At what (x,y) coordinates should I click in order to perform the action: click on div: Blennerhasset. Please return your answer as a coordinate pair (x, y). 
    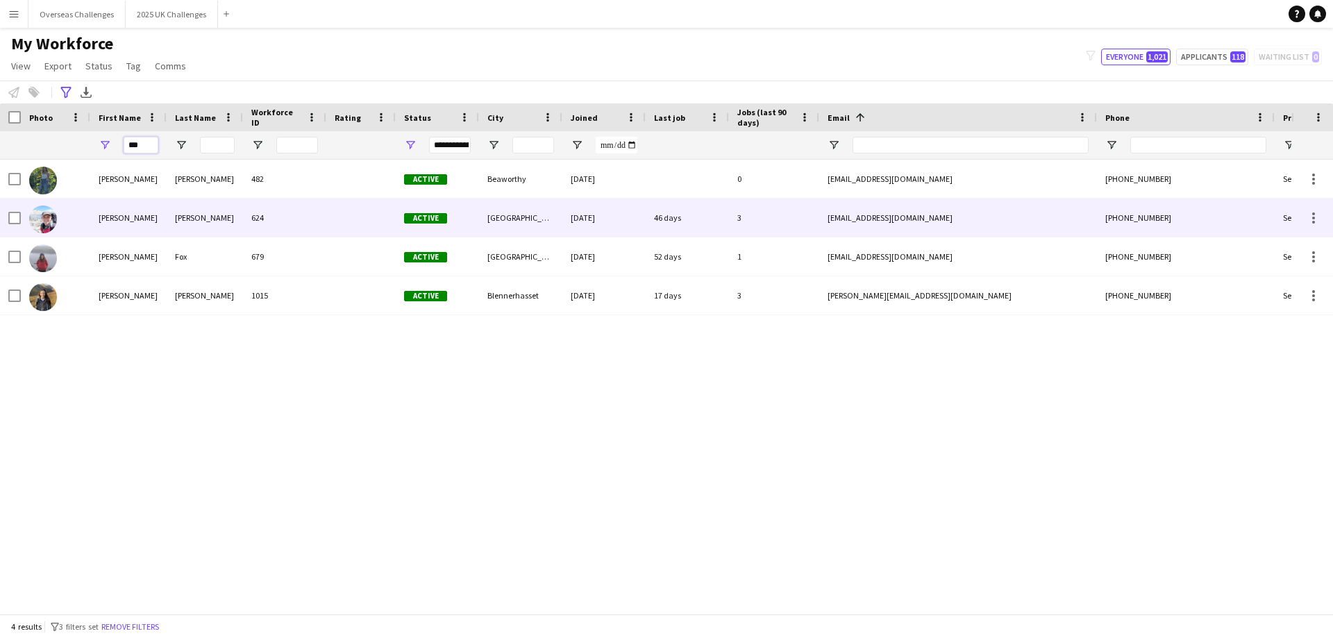
    Looking at the image, I should click on (521, 295).